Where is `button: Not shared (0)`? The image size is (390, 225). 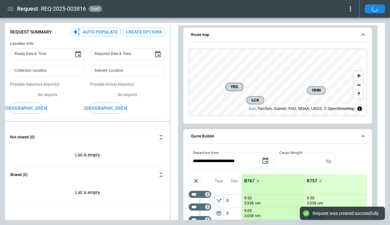
button: Not shared (0) is located at coordinates (87, 137).